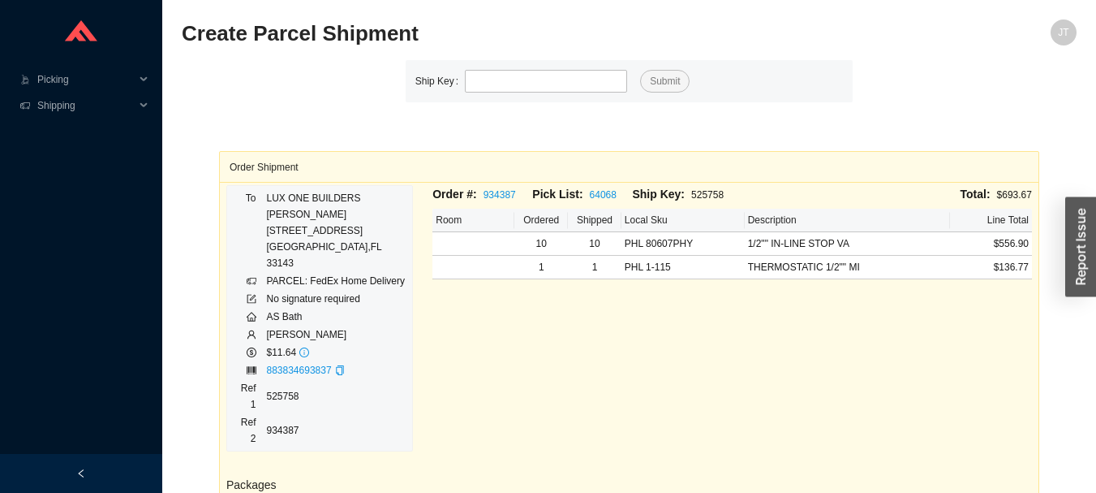 The width and height of the screenshot is (1096, 493). I want to click on th: Line Total, so click(991, 220).